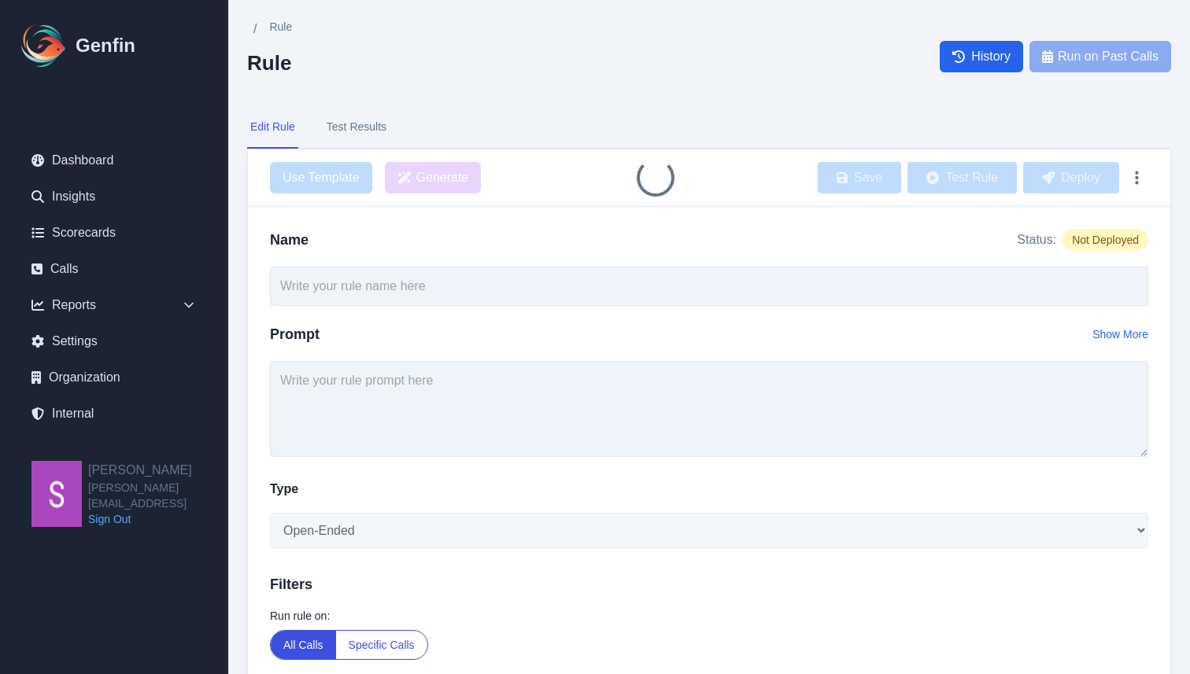 The image size is (1190, 674). What do you see at coordinates (57, 494) in the screenshot?
I see `img: Shane Wey` at bounding box center [57, 494].